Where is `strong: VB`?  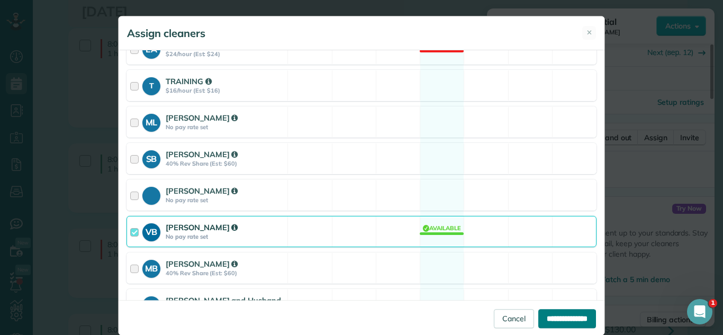 strong: VB is located at coordinates (151, 231).